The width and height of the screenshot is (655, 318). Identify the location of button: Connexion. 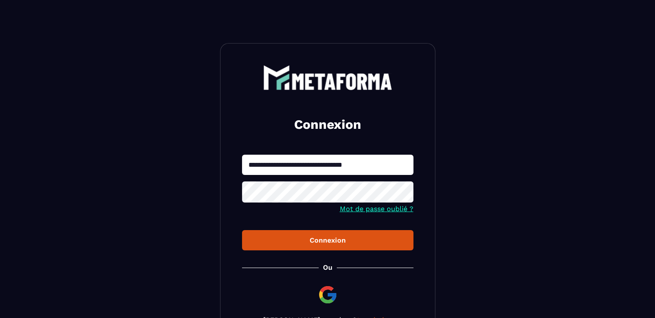
(328, 240).